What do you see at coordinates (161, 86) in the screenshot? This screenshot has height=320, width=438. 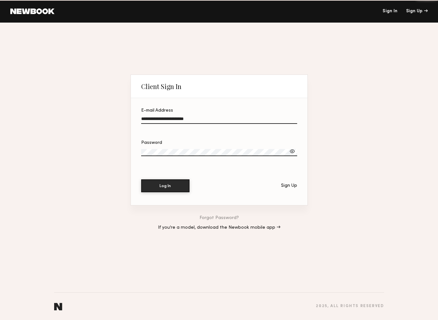 I see `div: Client Sign In` at bounding box center [161, 86].